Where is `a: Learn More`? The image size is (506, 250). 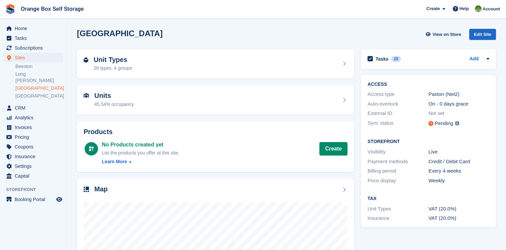
a: Learn More is located at coordinates (141, 161).